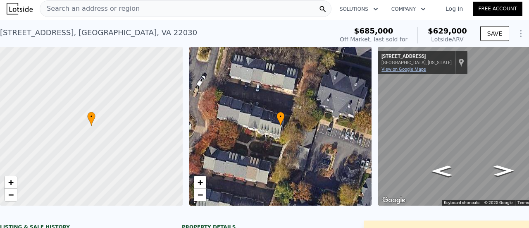 The image size is (529, 228). What do you see at coordinates (404, 69) in the screenshot?
I see `a: View on Google Maps` at bounding box center [404, 69].